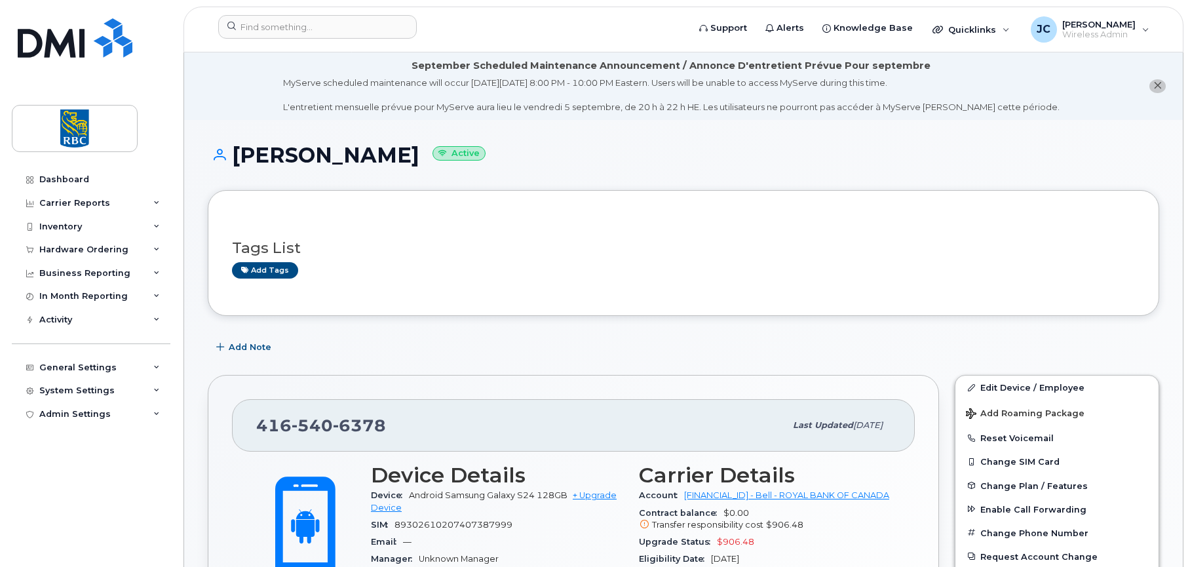 The height and width of the screenshot is (567, 1190). Describe the element at coordinates (661, 495) in the screenshot. I see `span: Account` at that location.